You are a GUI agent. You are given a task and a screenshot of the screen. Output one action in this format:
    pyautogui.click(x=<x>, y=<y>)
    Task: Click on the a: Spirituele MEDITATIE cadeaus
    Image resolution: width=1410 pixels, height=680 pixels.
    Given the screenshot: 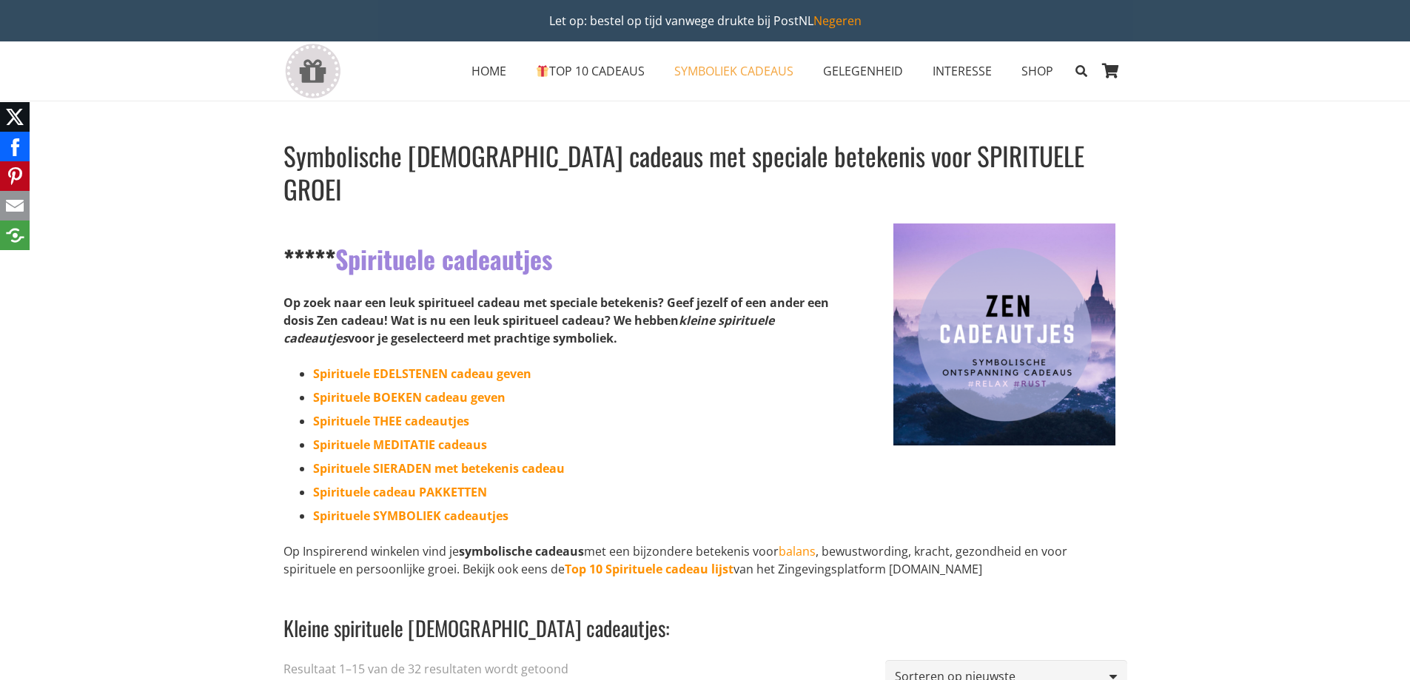 What is the action you would take?
    pyautogui.click(x=400, y=445)
    